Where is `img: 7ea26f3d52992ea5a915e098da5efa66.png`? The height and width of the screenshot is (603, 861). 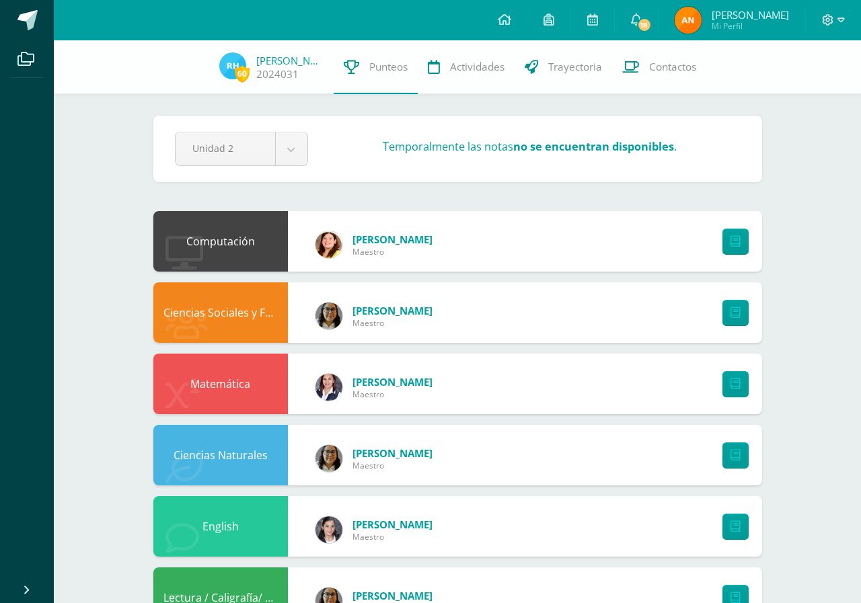
img: 7ea26f3d52992ea5a915e098da5efa66.png is located at coordinates (233, 66).